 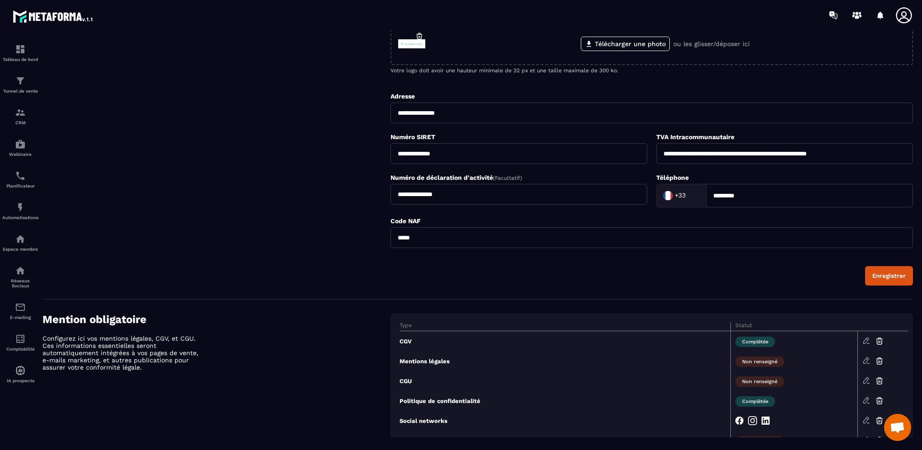 I want to click on a: schedulerschedulerPlanificateur, so click(x=20, y=179).